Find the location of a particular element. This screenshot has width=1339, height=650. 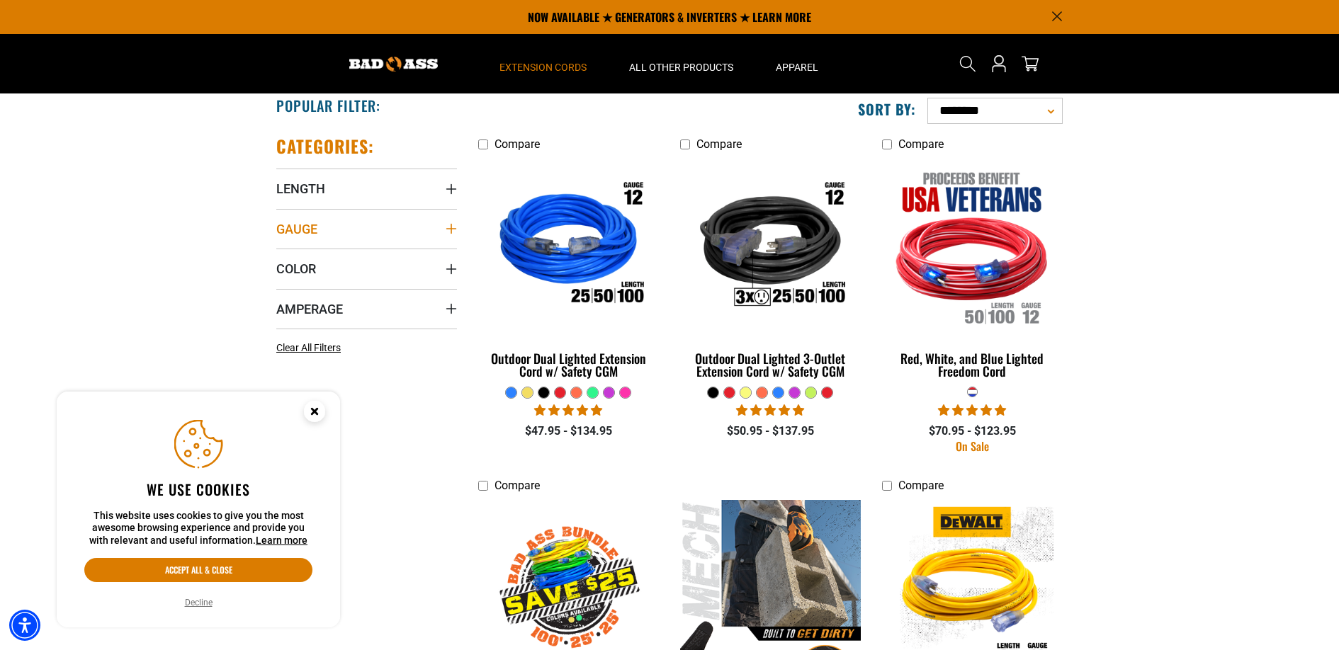

summary: Length is located at coordinates (366, 188).